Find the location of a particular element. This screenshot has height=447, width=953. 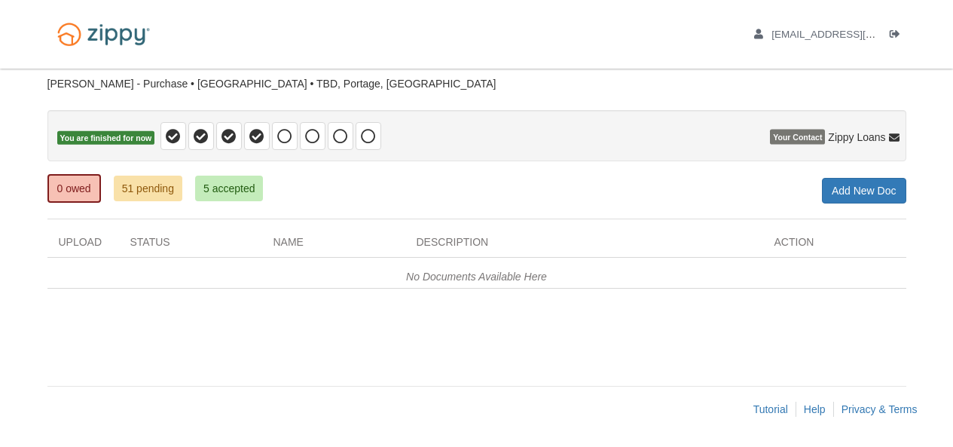

div: Upload is located at coordinates (83, 246).